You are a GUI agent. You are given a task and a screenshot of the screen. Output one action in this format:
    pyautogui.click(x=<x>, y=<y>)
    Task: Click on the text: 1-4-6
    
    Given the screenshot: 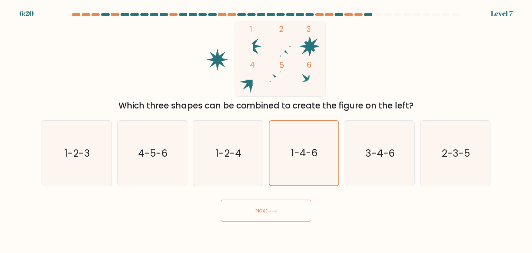 What is the action you would take?
    pyautogui.click(x=304, y=153)
    